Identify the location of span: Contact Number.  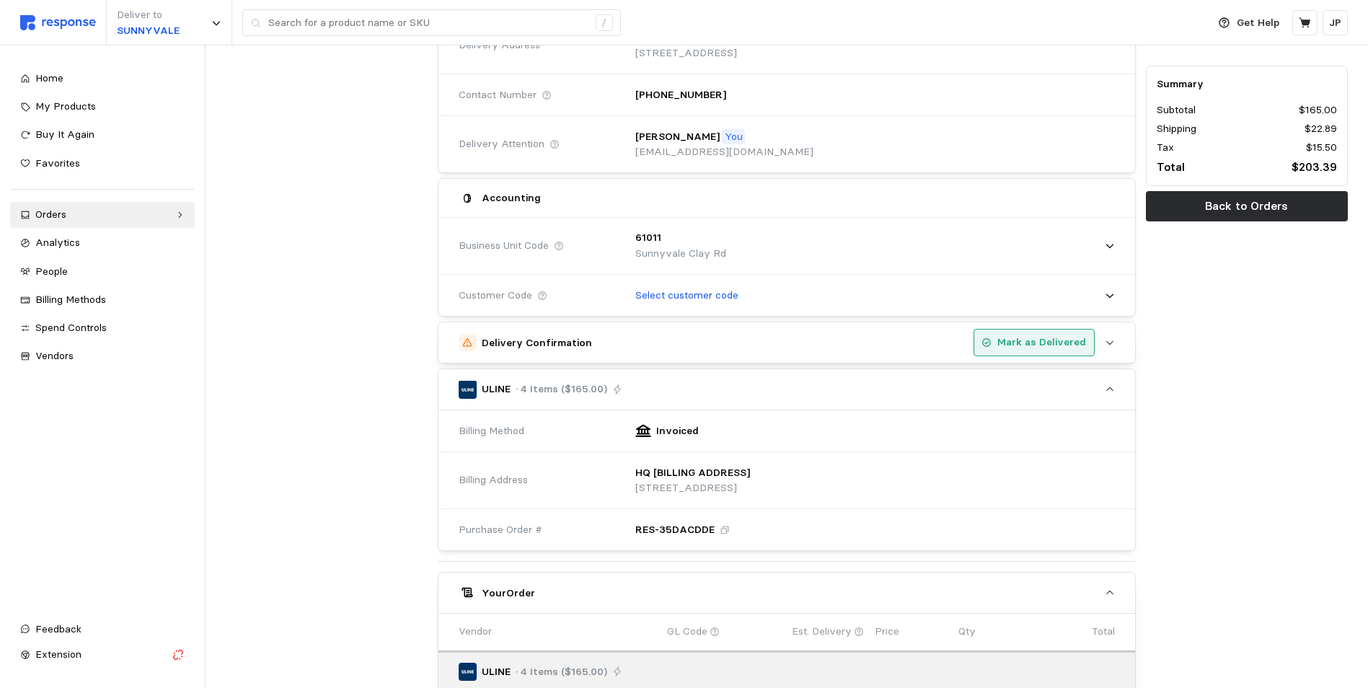
(498, 95).